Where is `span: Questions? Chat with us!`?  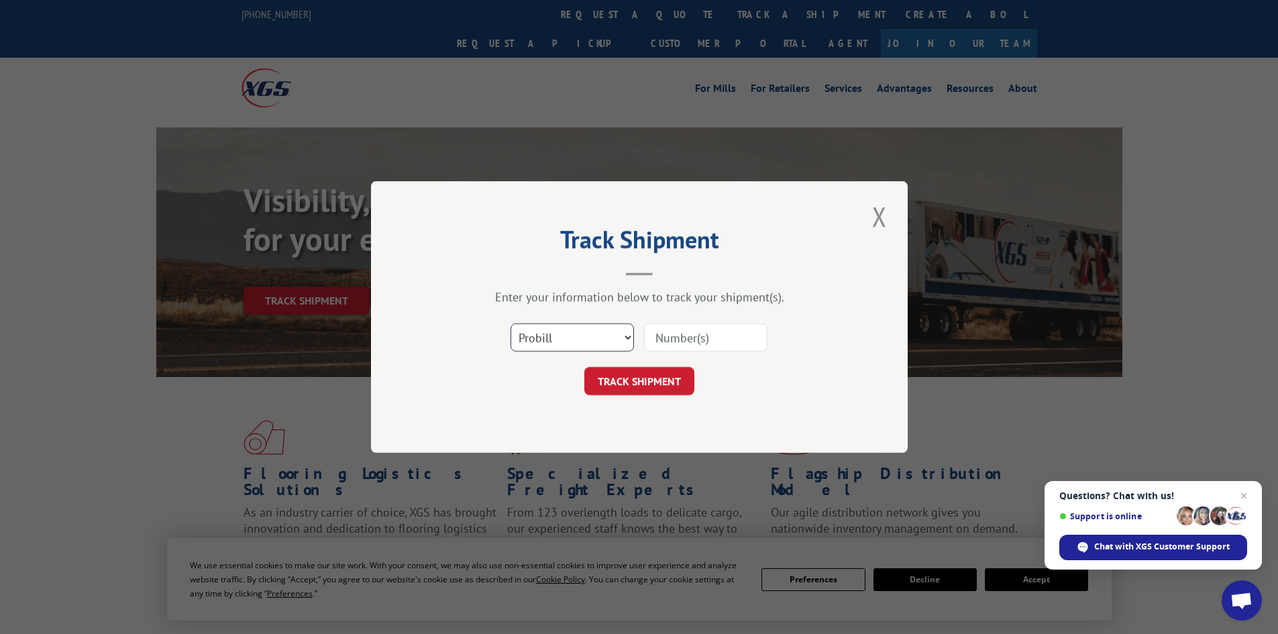 span: Questions? Chat with us! is located at coordinates (1153, 496).